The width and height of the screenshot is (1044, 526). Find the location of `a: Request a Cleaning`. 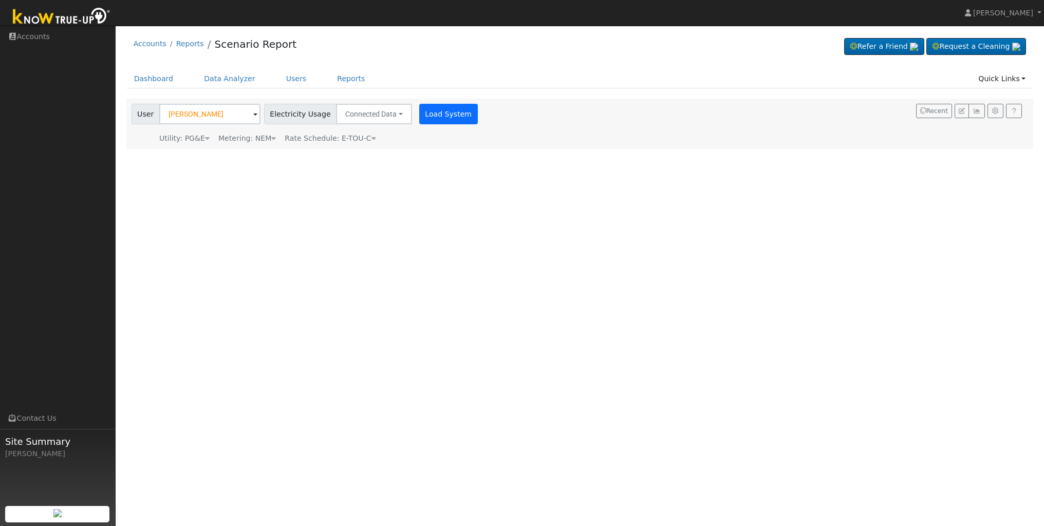

a: Request a Cleaning is located at coordinates (977, 47).